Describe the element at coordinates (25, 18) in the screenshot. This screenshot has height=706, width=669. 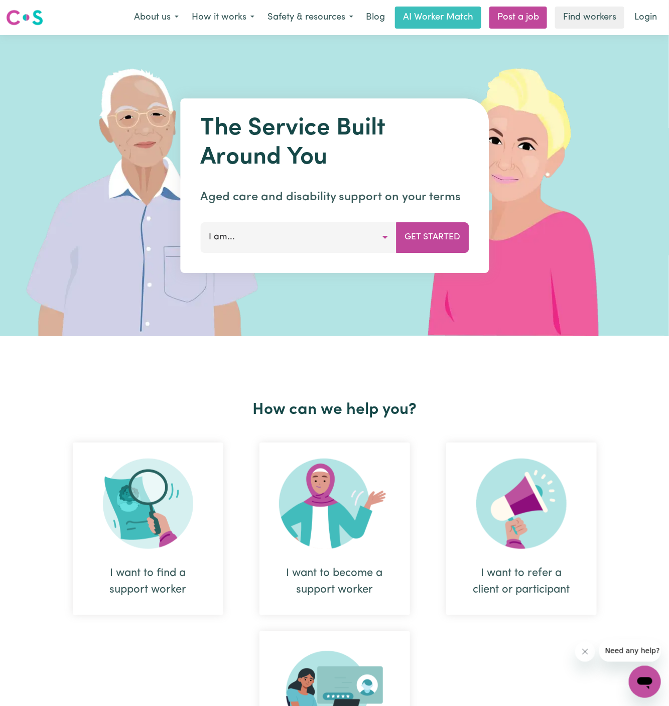
I see `img: Careseekers logo` at that location.